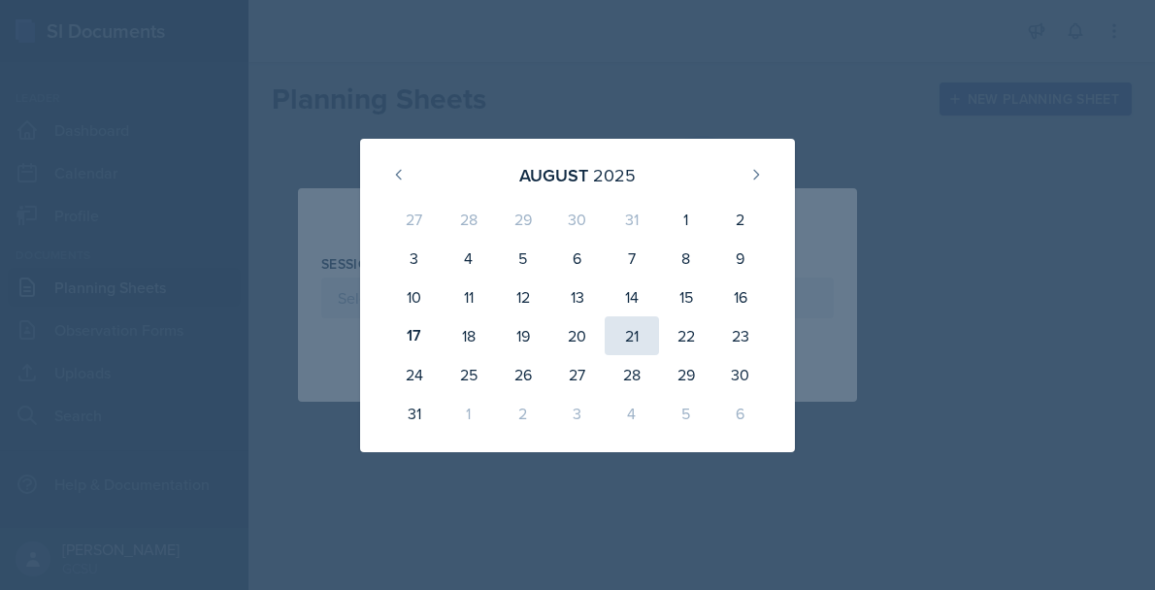 The image size is (1155, 590). I want to click on div: 20, so click(577, 336).